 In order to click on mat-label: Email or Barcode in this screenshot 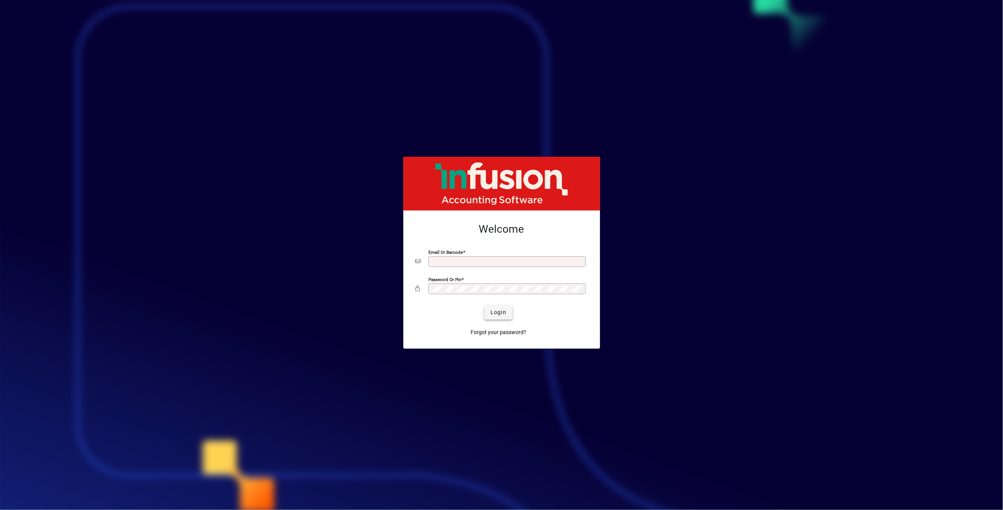, I will do `click(446, 252)`.